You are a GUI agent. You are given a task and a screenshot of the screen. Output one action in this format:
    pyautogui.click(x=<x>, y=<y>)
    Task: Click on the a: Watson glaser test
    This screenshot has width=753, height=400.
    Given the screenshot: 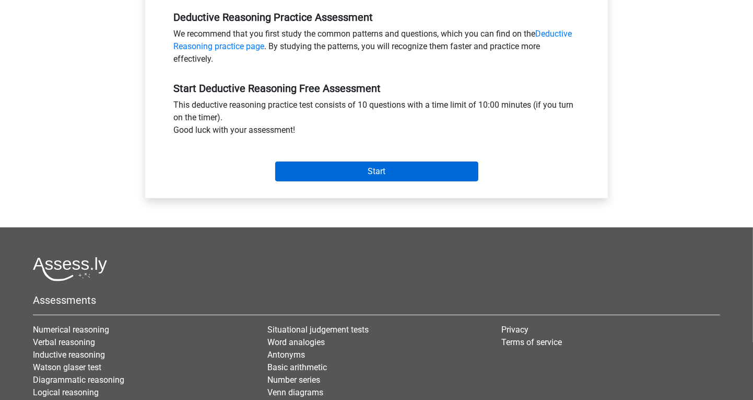 What is the action you would take?
    pyautogui.click(x=67, y=367)
    